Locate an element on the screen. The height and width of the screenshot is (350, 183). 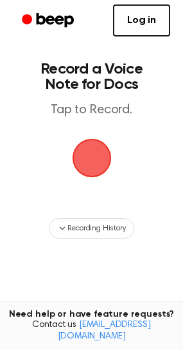
p: Tap to Record. is located at coordinates (91, 110).